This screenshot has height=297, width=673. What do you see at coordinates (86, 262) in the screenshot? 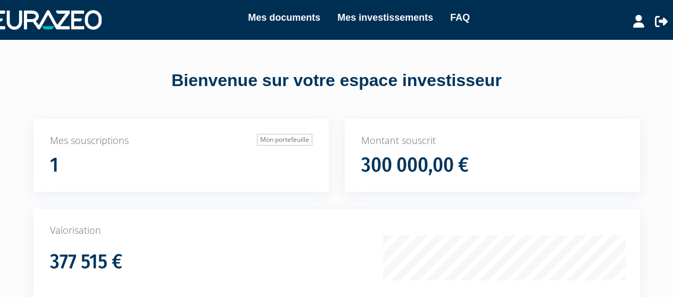
I see `h1: 377 515 €` at bounding box center [86, 262].